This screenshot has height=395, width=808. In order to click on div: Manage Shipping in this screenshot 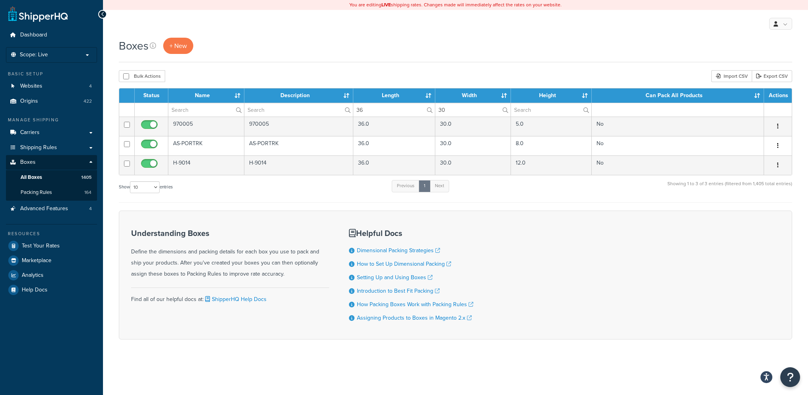, I will do `click(51, 120)`.